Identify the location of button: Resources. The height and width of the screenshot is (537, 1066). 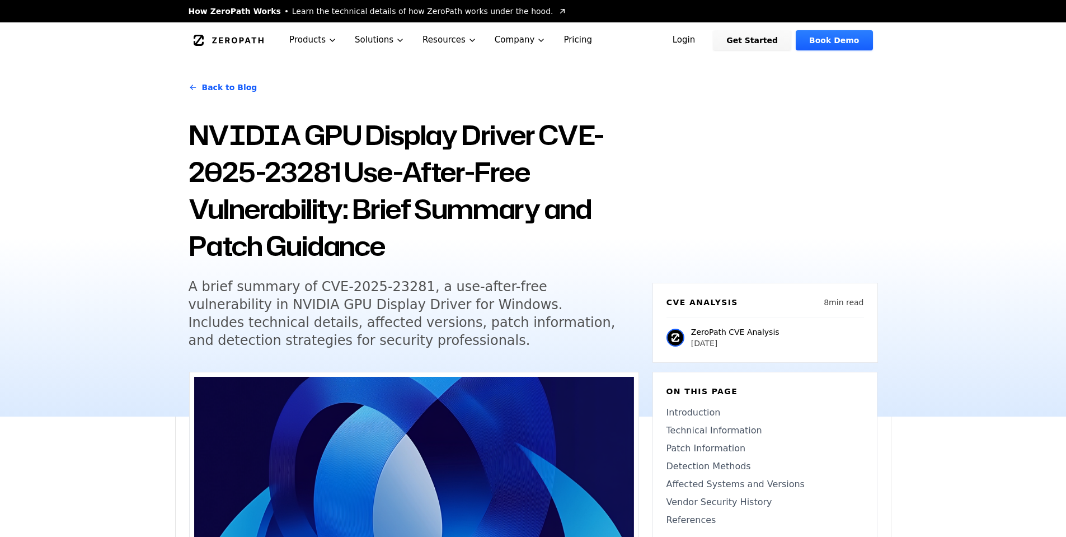
(449, 40).